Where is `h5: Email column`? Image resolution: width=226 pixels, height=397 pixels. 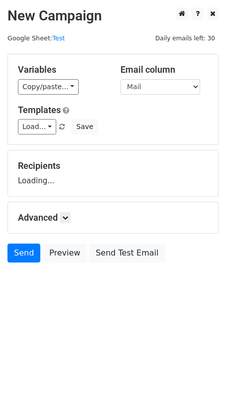 h5: Email column is located at coordinates (164, 70).